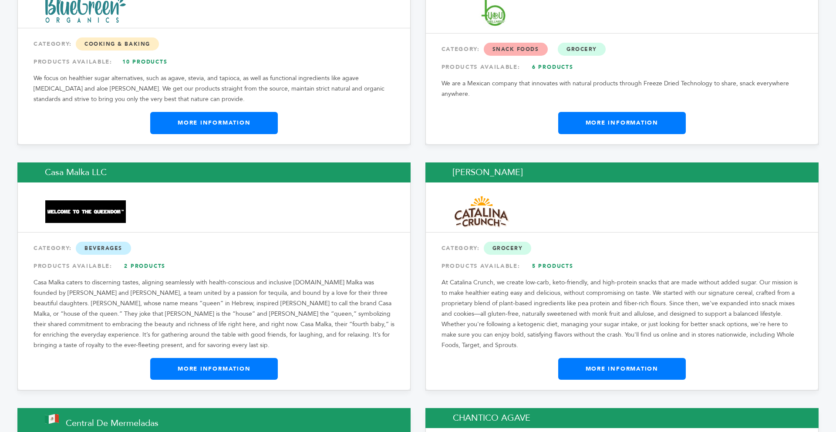 Image resolution: width=836 pixels, height=432 pixels. Describe the element at coordinates (622, 314) in the screenshot. I see `p: At Catalina Crunch, we create low-carb, keto-friendly, and high-protein snacks that are made with...` at that location.